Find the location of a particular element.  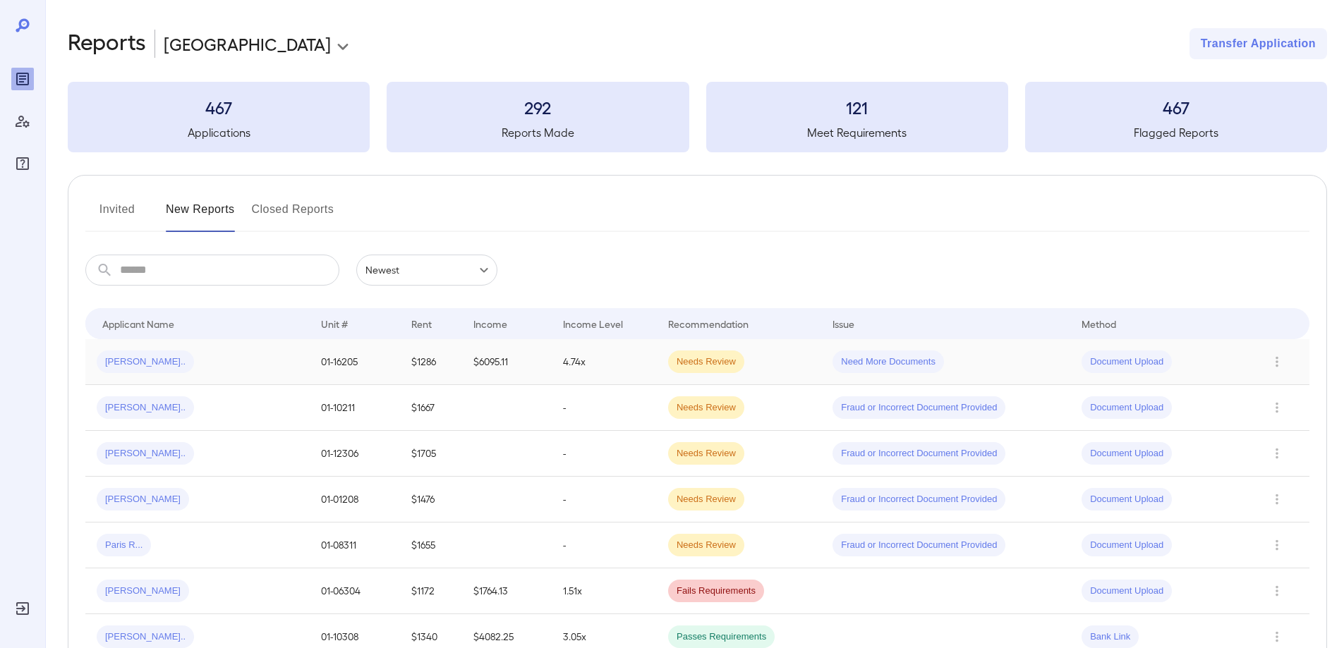

td: 01-16205 is located at coordinates (354, 362).